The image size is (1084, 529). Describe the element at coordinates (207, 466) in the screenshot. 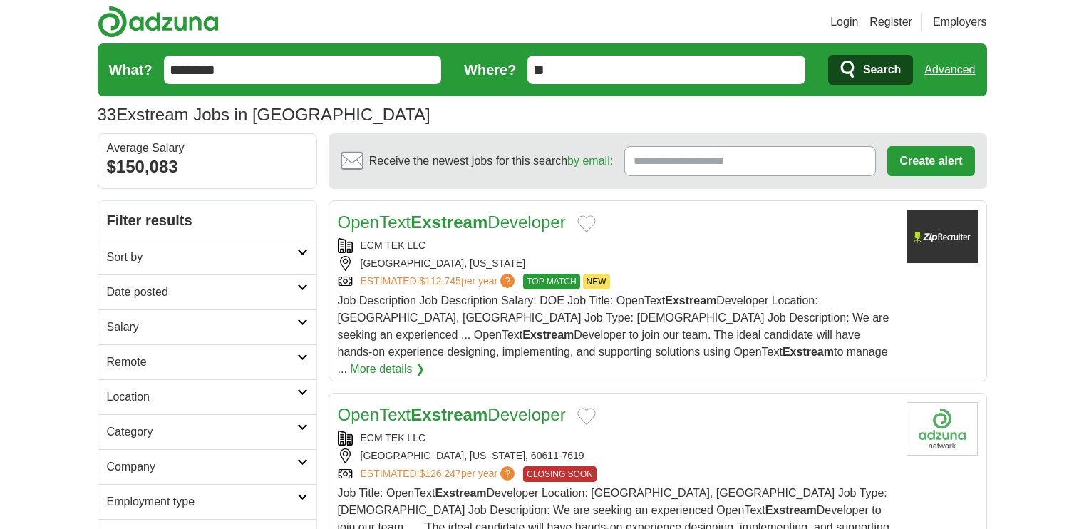

I see `a: Company` at that location.